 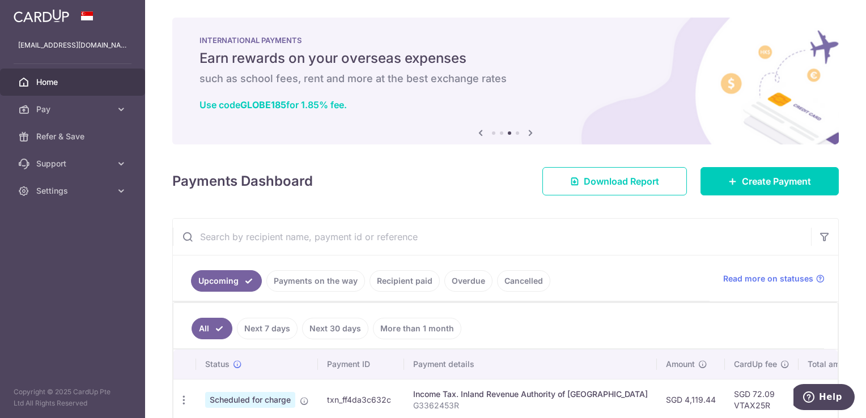 I want to click on a: Next 30 days, so click(x=335, y=329).